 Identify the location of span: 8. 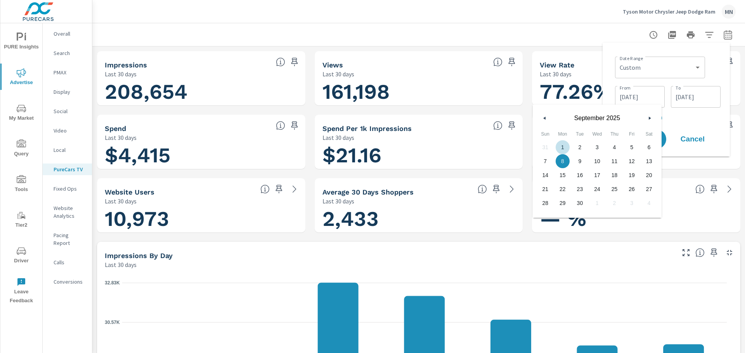
(562, 161).